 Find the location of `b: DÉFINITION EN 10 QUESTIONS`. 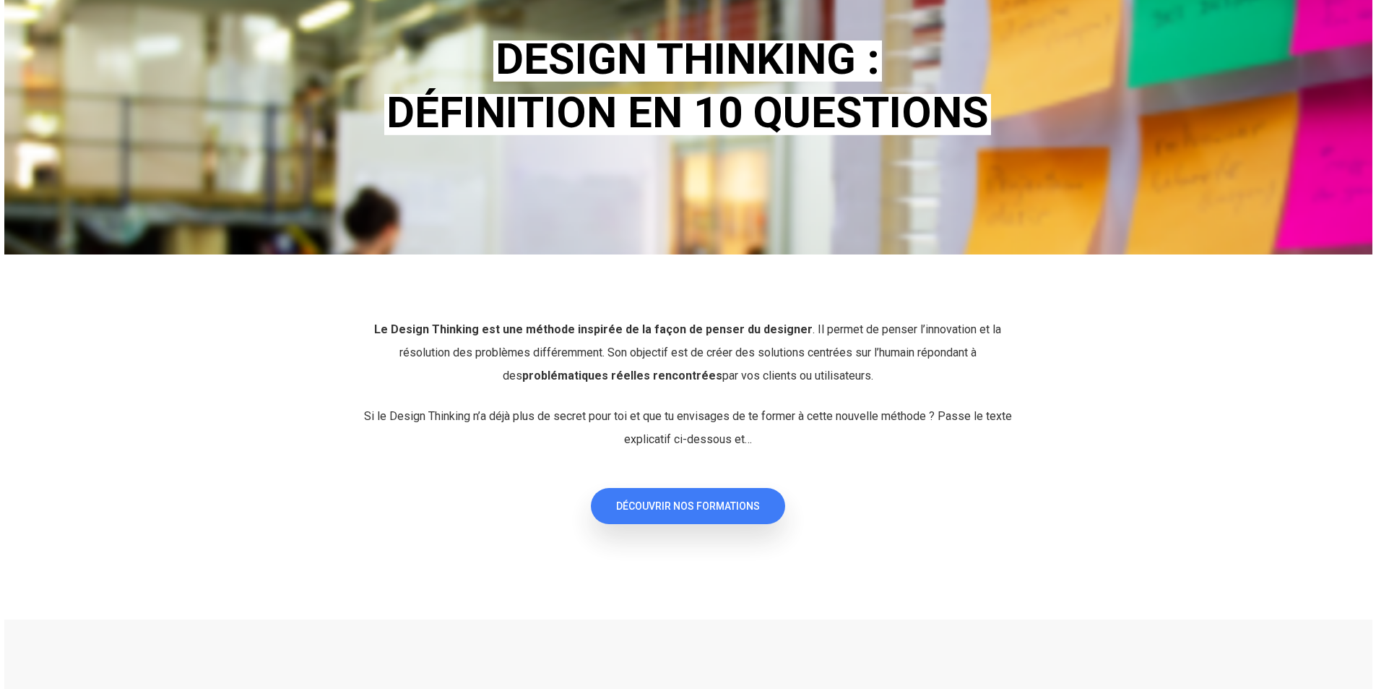

b: DÉFINITION EN 10 QUESTIONS is located at coordinates (688, 112).